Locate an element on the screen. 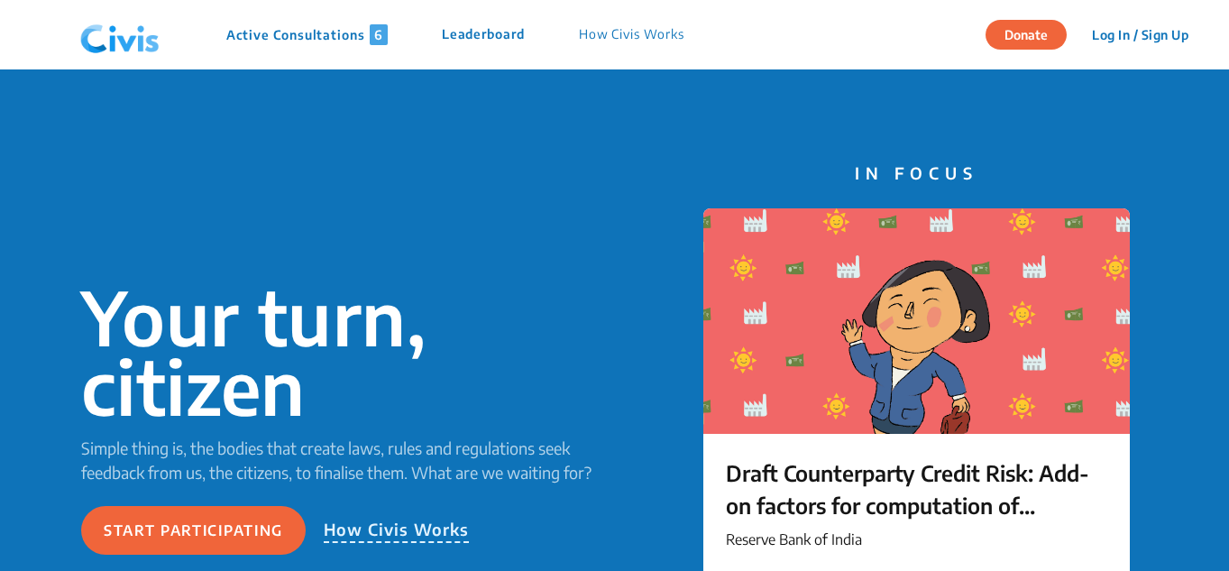 The image size is (1229, 571). span: 6 is located at coordinates (379, 34).